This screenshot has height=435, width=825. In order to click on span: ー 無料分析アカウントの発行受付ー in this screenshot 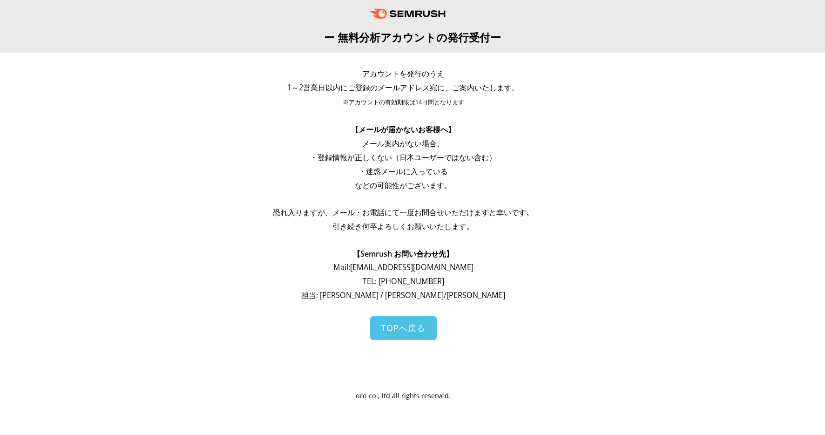, I will do `click(413, 37)`.